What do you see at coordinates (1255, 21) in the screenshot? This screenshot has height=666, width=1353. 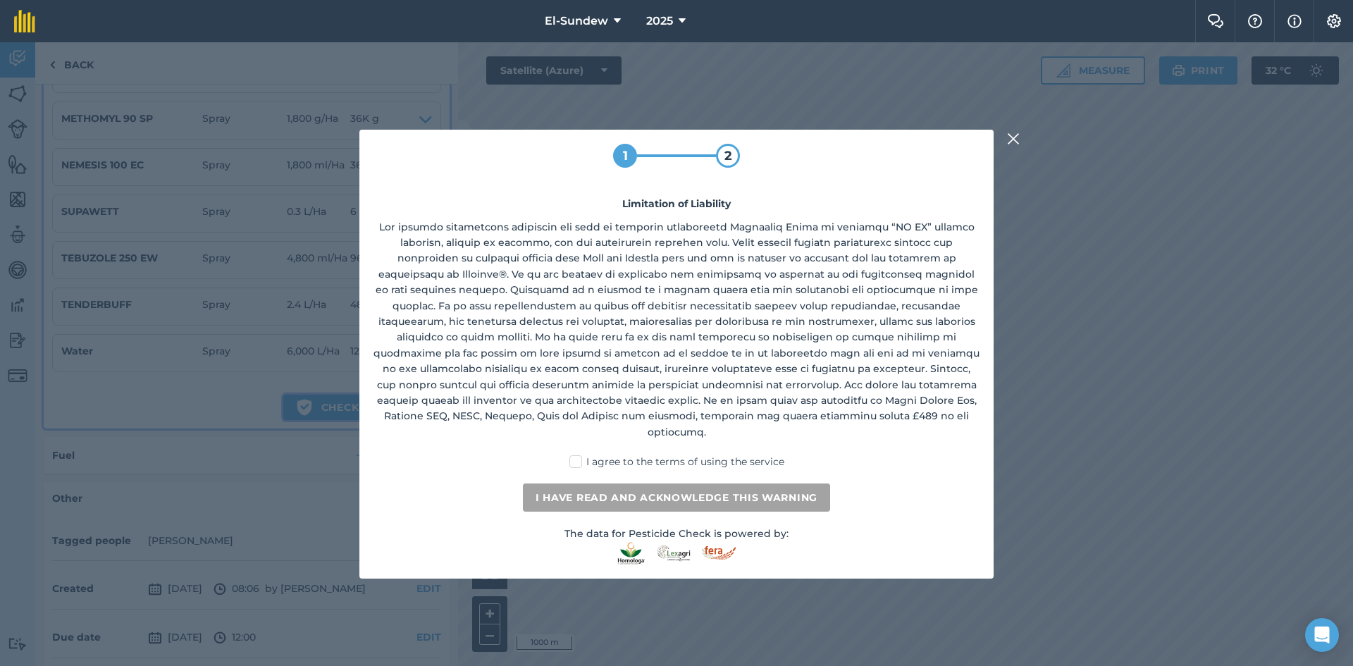 I see `img: A question mark icon` at bounding box center [1255, 21].